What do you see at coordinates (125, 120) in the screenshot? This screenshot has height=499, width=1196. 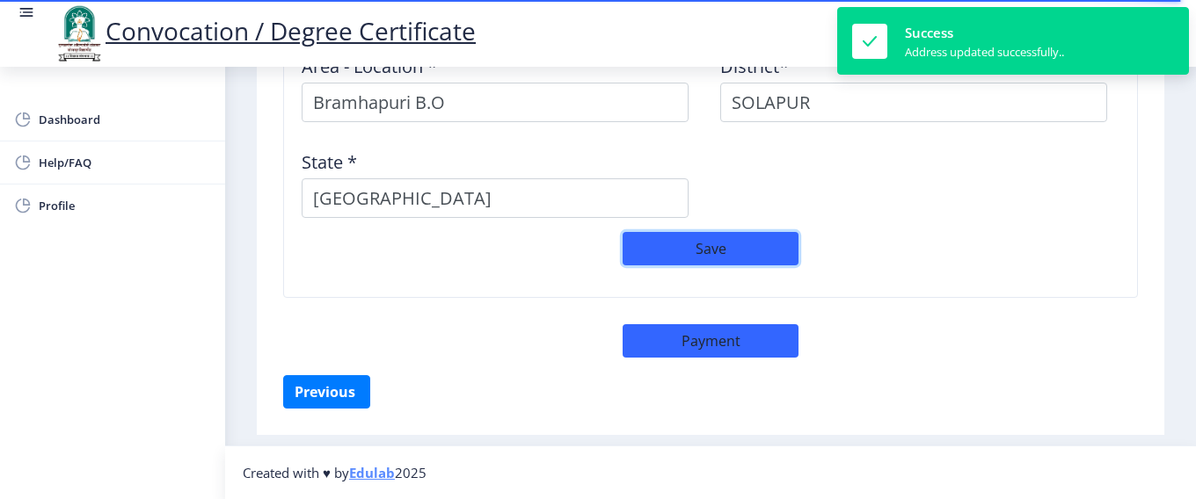 I see `span: Dashboard` at bounding box center [125, 120].